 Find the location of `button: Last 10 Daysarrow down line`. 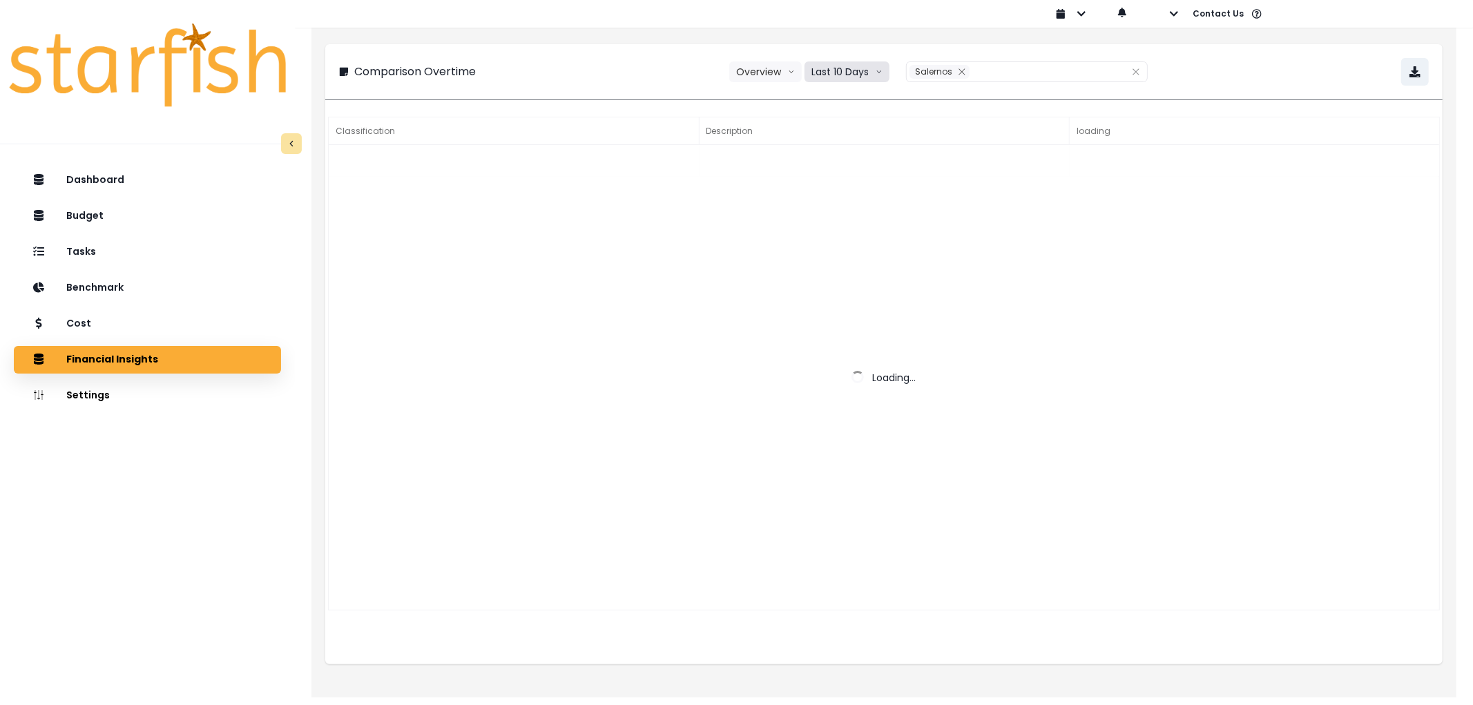

button: Last 10 Daysarrow down line is located at coordinates (846, 72).